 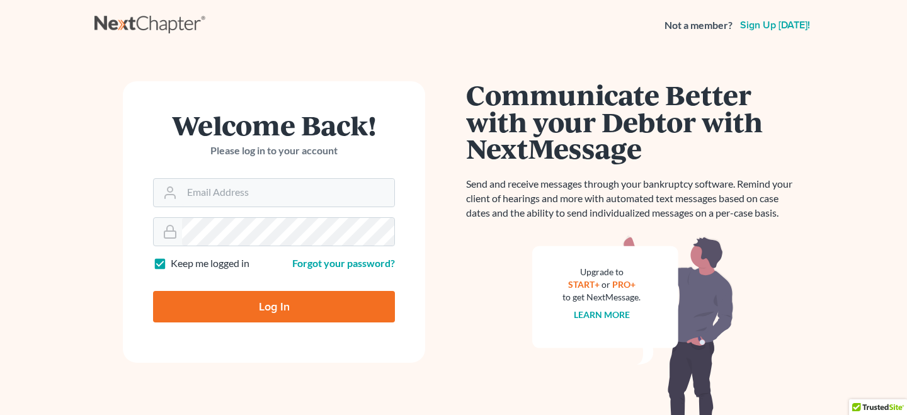 I want to click on a: Learn more, so click(x=601, y=314).